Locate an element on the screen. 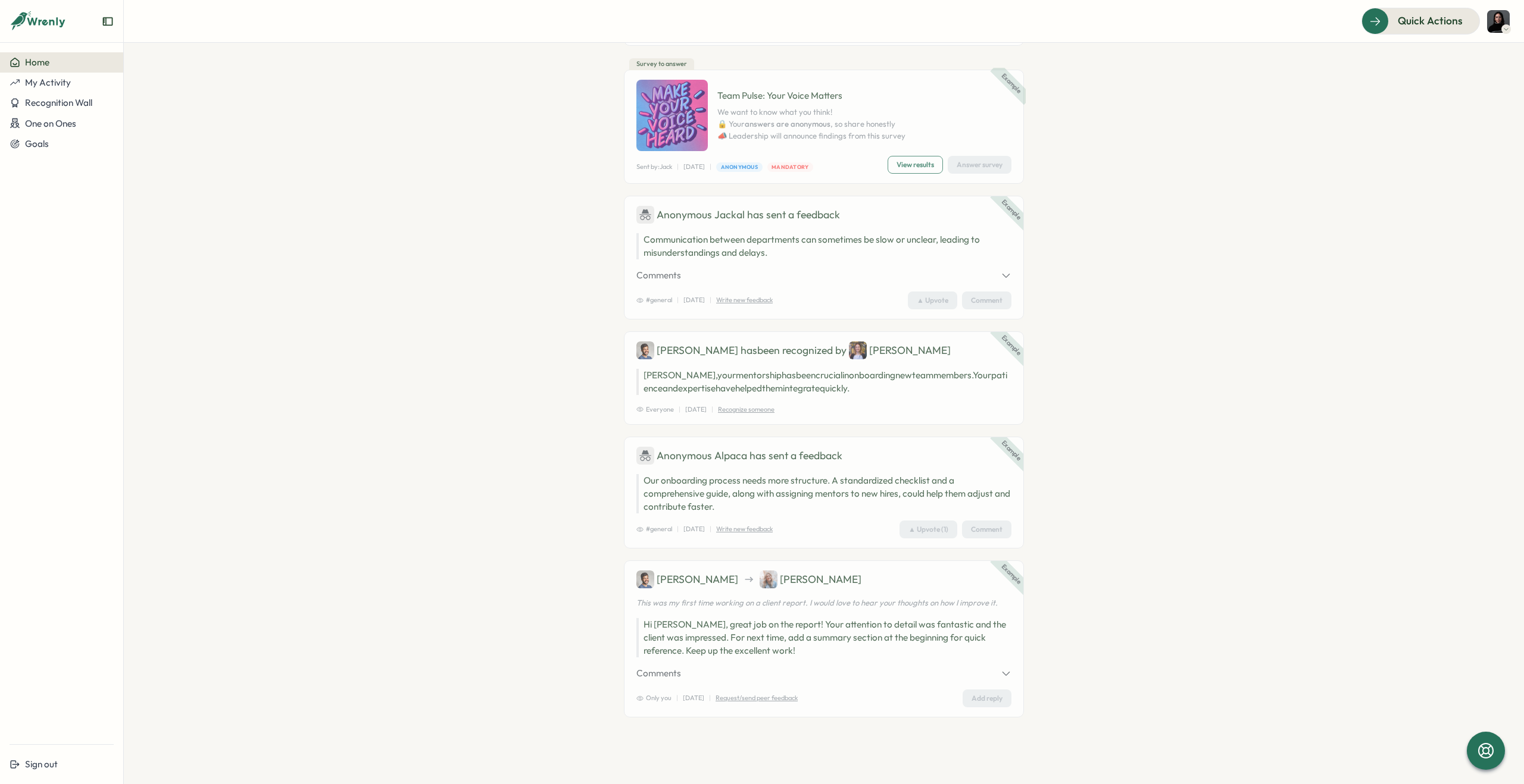 The image size is (1524, 784). span: Recognition Wall is located at coordinates (59, 103).